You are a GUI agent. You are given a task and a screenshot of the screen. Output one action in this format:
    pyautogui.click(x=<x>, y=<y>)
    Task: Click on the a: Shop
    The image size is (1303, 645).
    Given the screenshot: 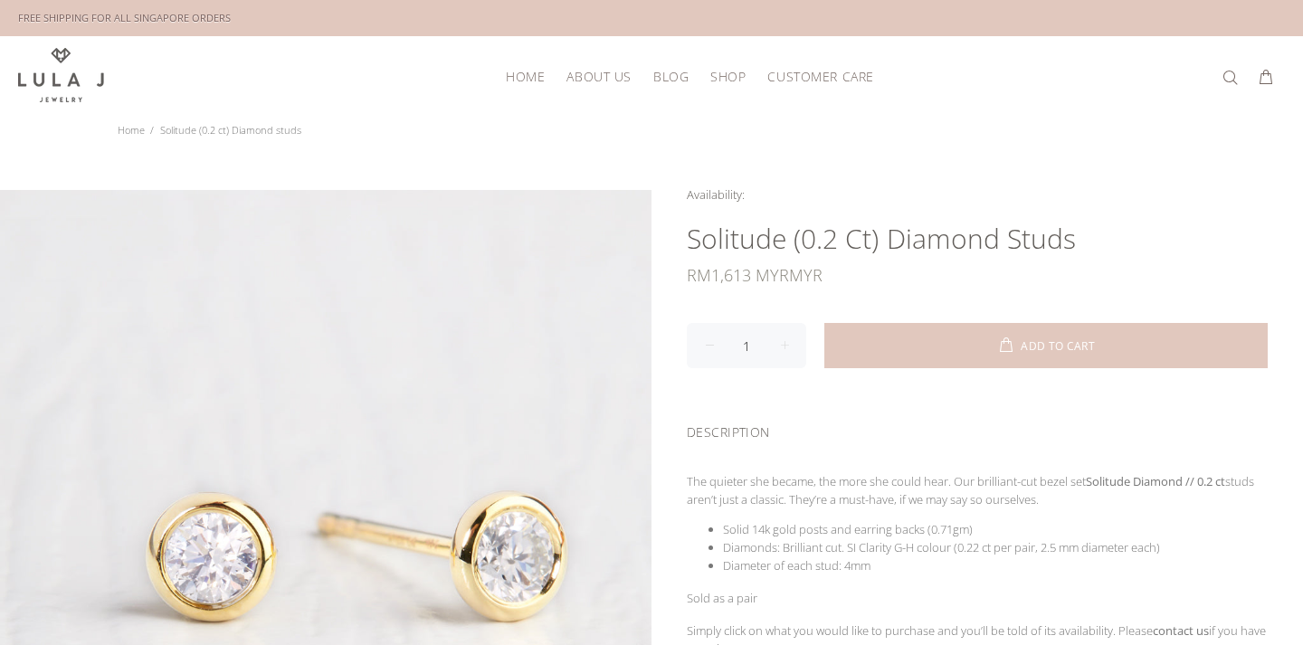 What is the action you would take?
    pyautogui.click(x=728, y=76)
    